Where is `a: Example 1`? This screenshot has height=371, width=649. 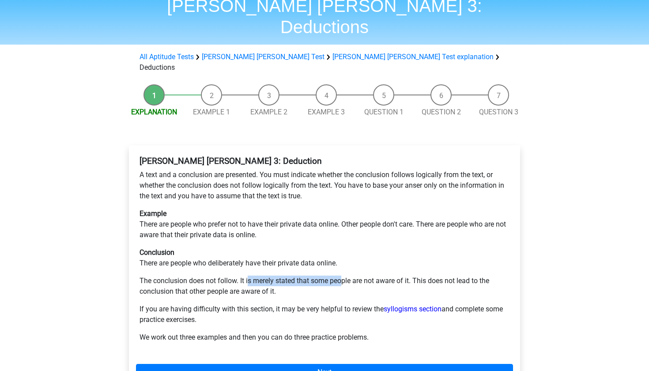
a: Example 1 is located at coordinates (212, 112).